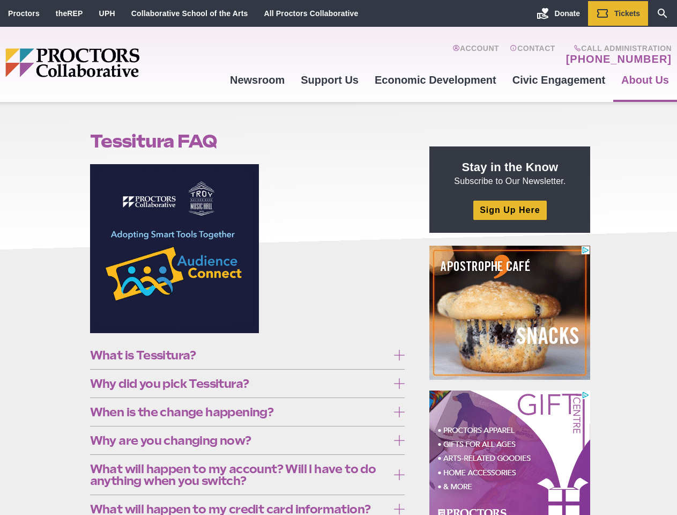 This screenshot has height=515, width=677. I want to click on a: All Proctors Collaborative, so click(311, 13).